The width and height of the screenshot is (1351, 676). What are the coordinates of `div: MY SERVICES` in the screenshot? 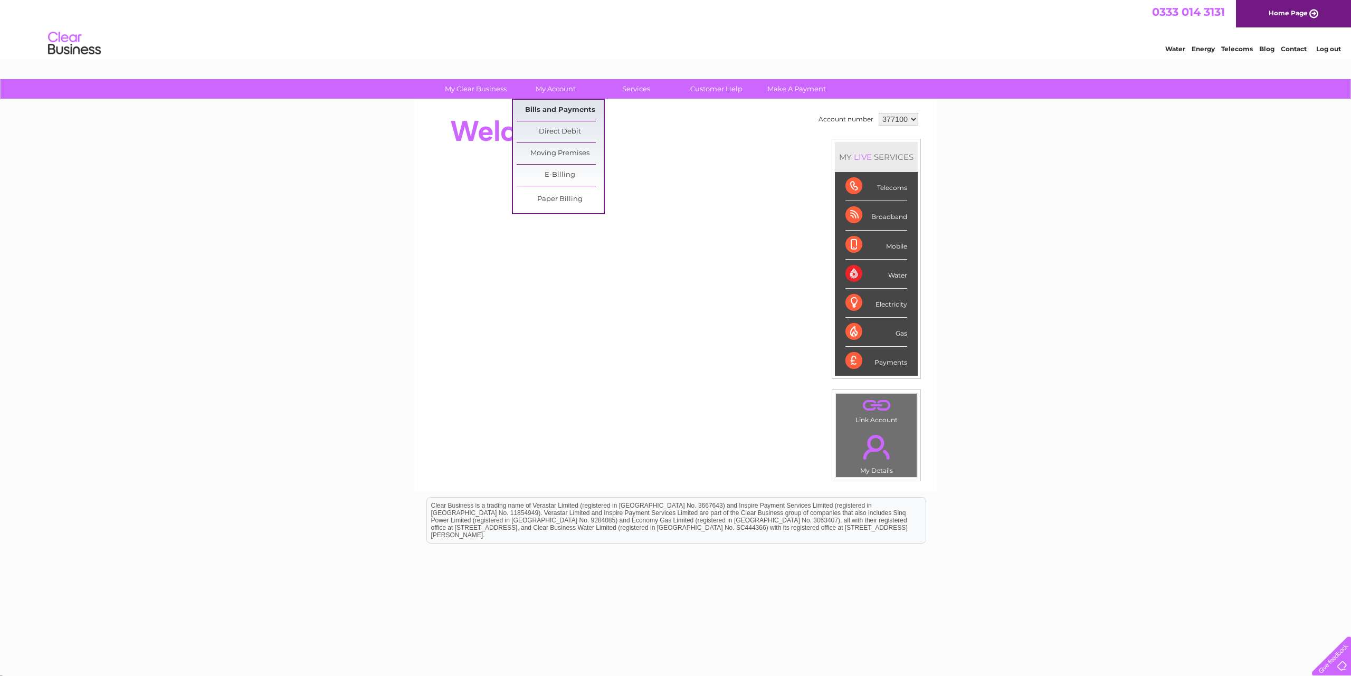 It's located at (876, 157).